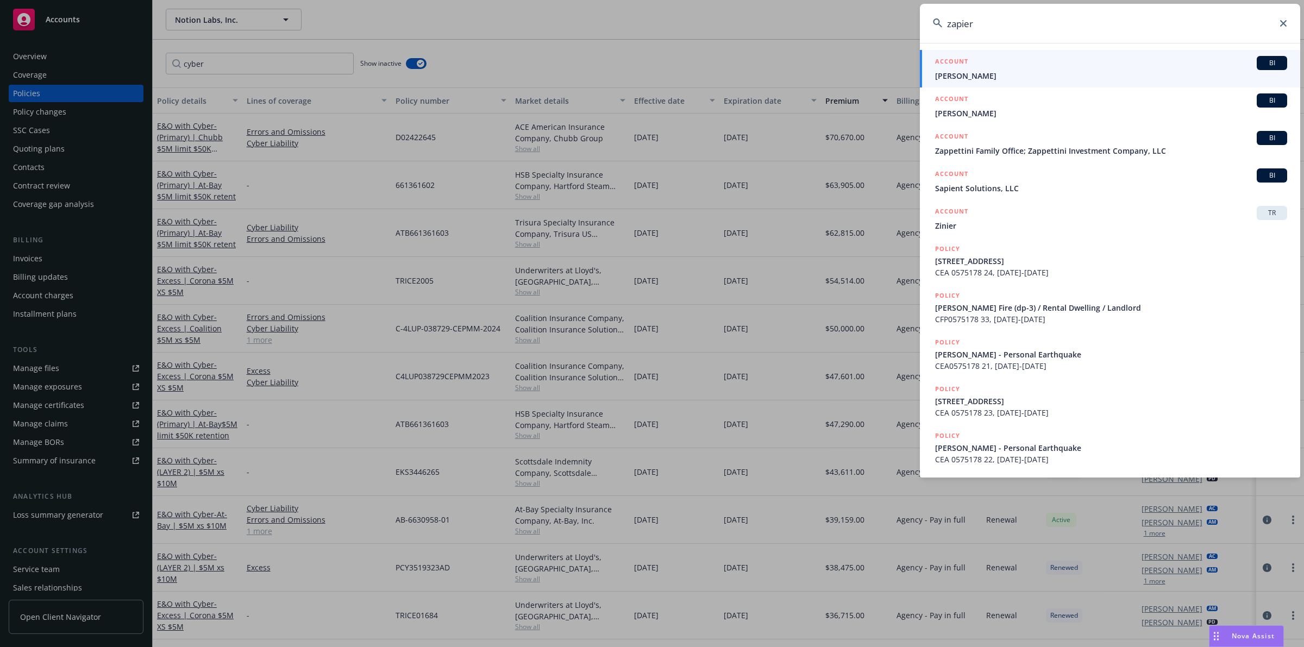  I want to click on a: ACCOUNTBIZappettini Family Office; Zappettini Investment Company, LLC, so click(1110, 143).